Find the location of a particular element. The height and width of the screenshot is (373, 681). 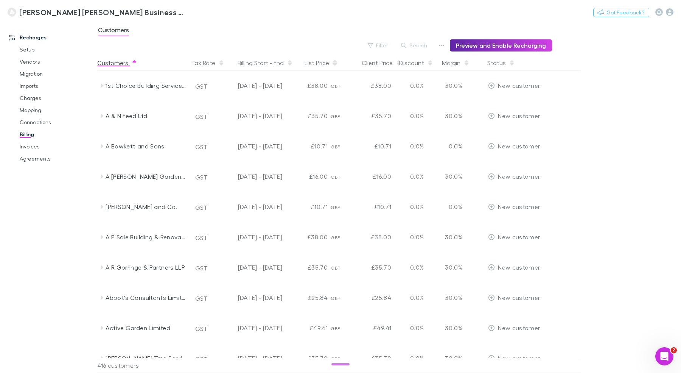

img: Thorne Widgery Business Advisors and Chartered Accountants's Logo is located at coordinates (12, 12).